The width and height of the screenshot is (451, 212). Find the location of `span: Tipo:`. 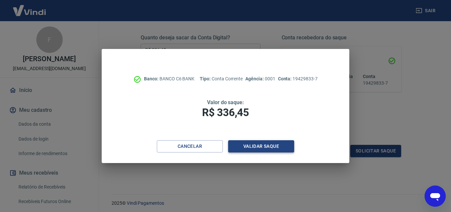

span: Tipo: is located at coordinates (206, 79).